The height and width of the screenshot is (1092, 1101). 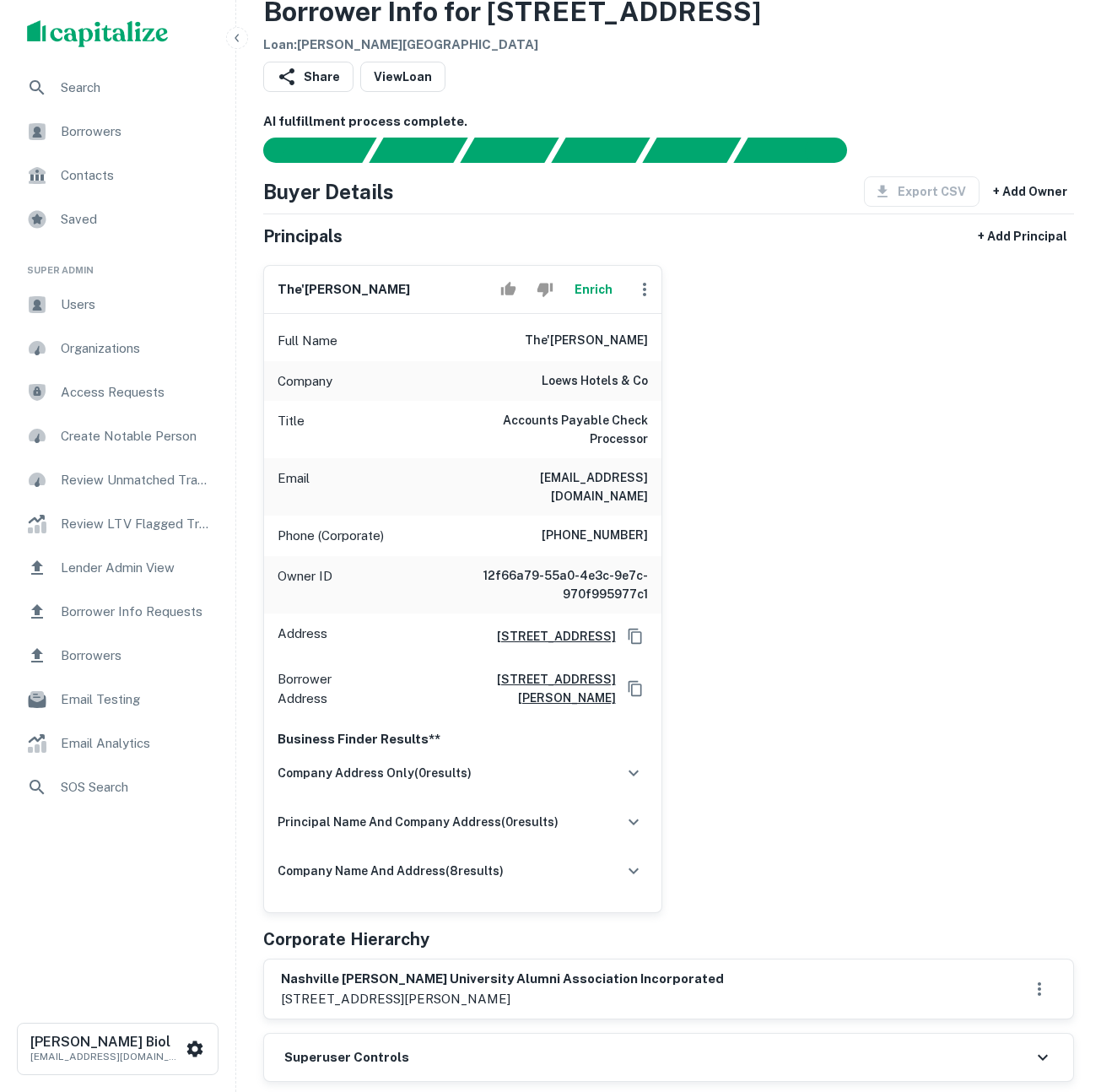 I want to click on div: Review Unmatched Transactions, so click(x=118, y=480).